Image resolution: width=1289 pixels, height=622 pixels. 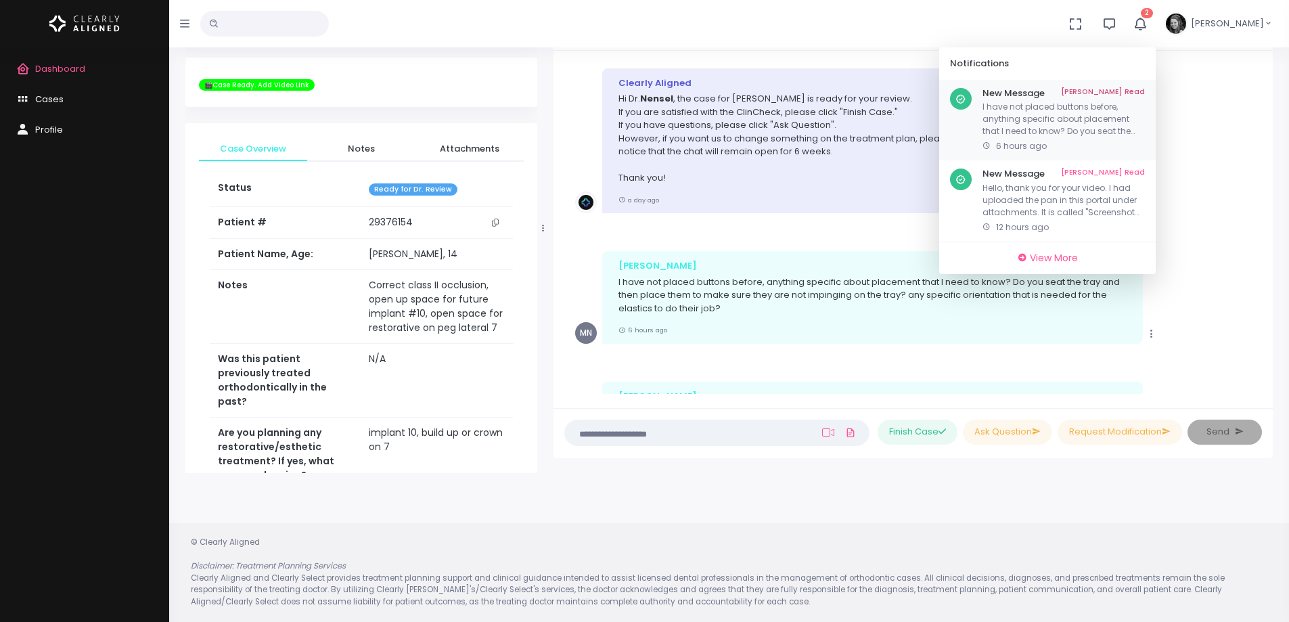 I want to click on span: MN, so click(x=586, y=333).